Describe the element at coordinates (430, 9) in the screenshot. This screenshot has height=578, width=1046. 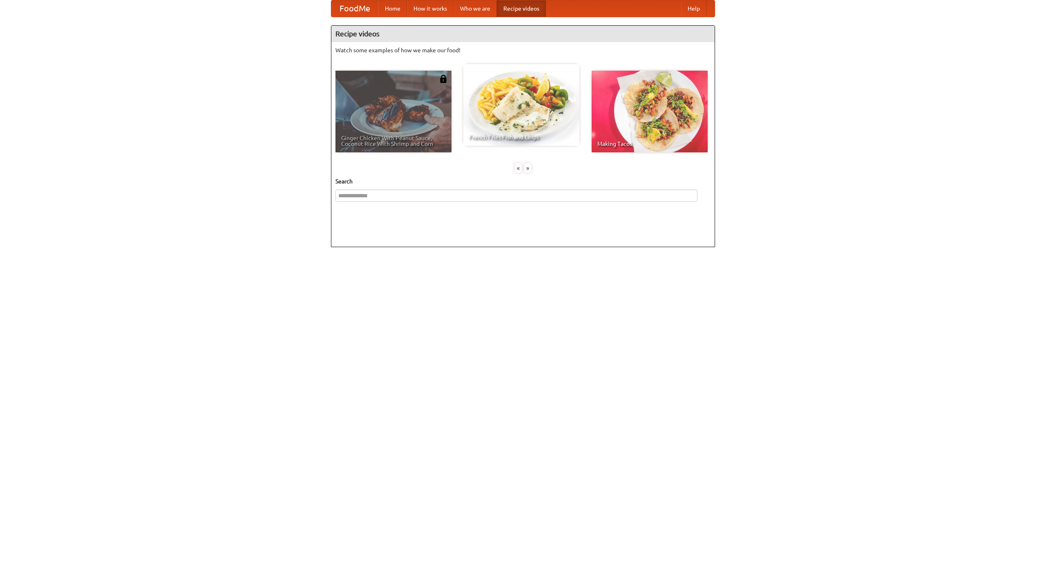
I see `a: How it works` at that location.